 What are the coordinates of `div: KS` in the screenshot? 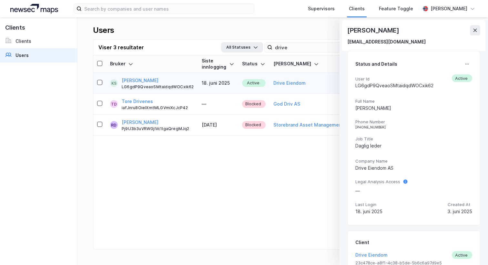 It's located at (114, 83).